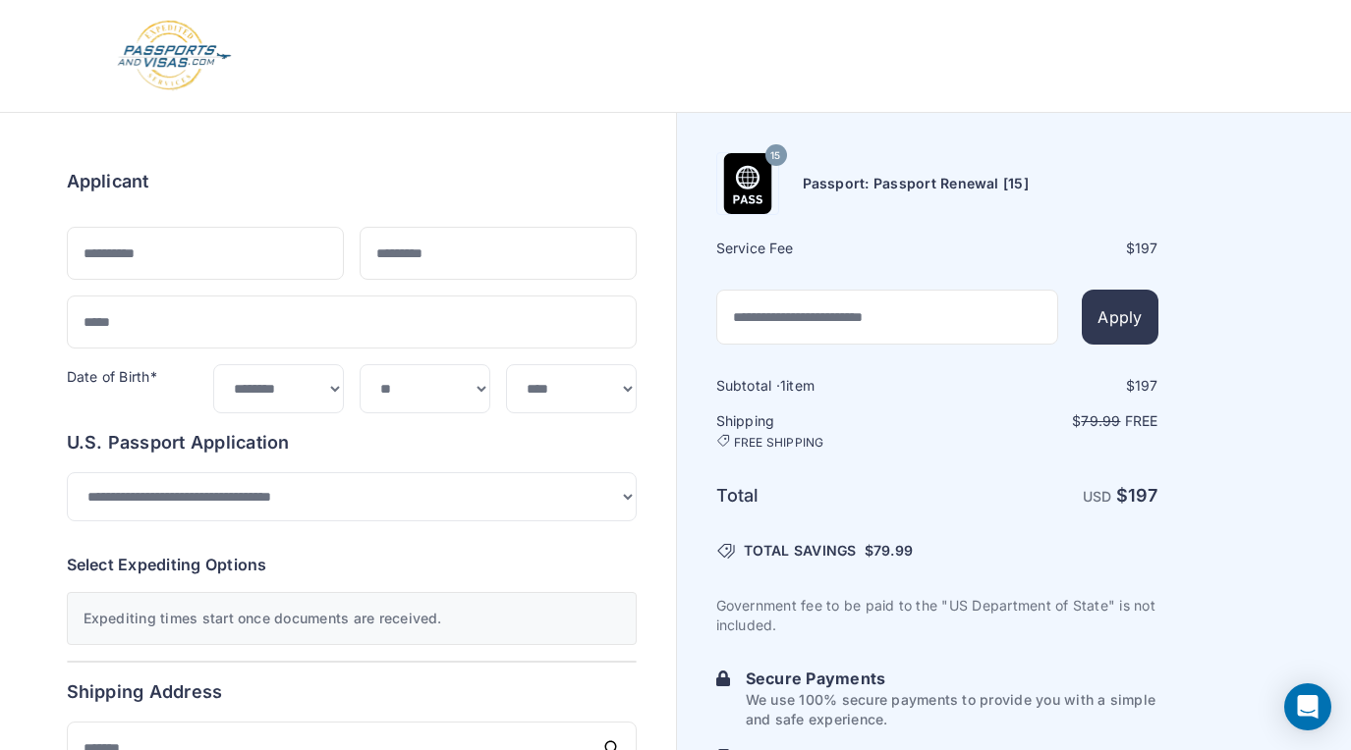 The height and width of the screenshot is (750, 1351). Describe the element at coordinates (825, 431) in the screenshot. I see `h6: Shipping` at that location.